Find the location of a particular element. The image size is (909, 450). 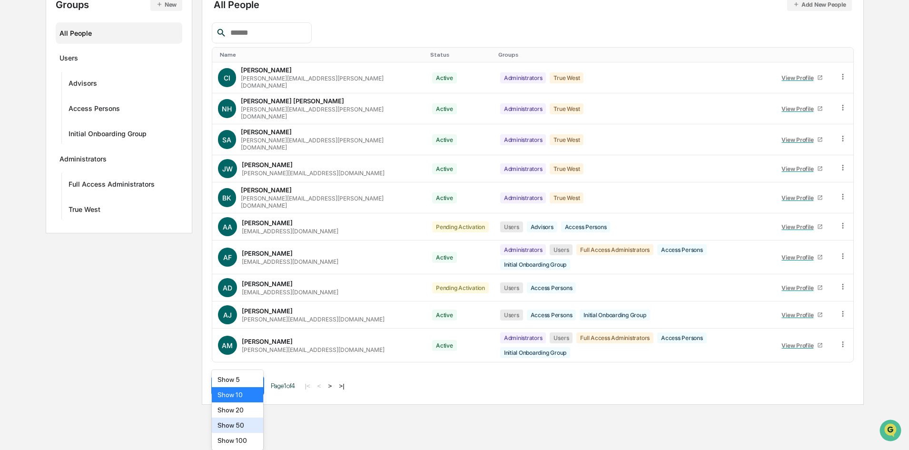

span: JW is located at coordinates (228, 168).